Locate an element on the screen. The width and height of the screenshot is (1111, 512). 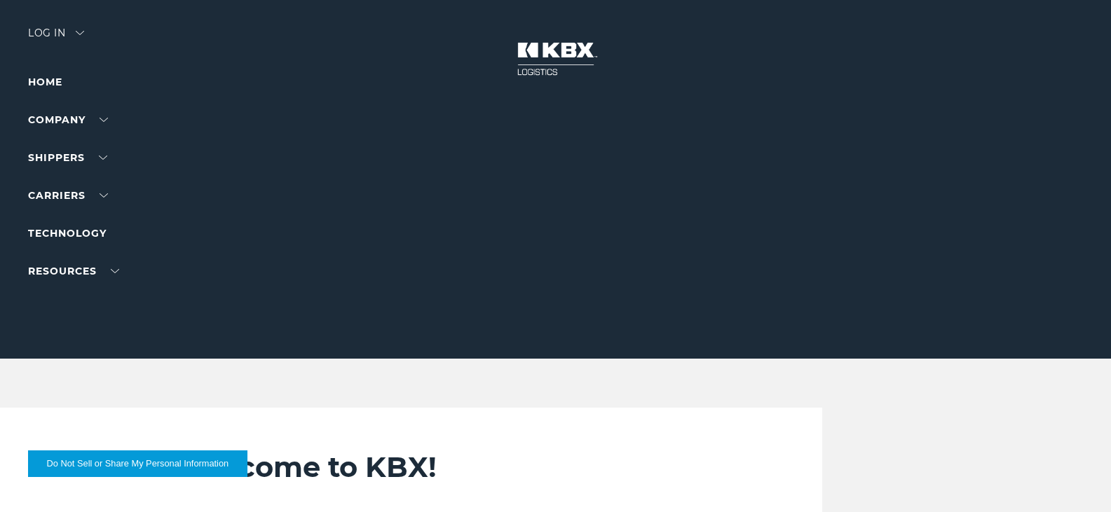
a: RESOURCES is located at coordinates (74, 271).